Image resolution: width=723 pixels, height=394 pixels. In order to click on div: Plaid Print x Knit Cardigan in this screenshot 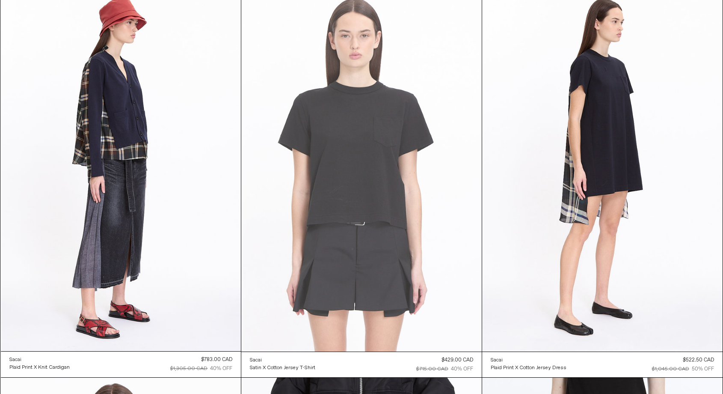, I will do `click(39, 367)`.